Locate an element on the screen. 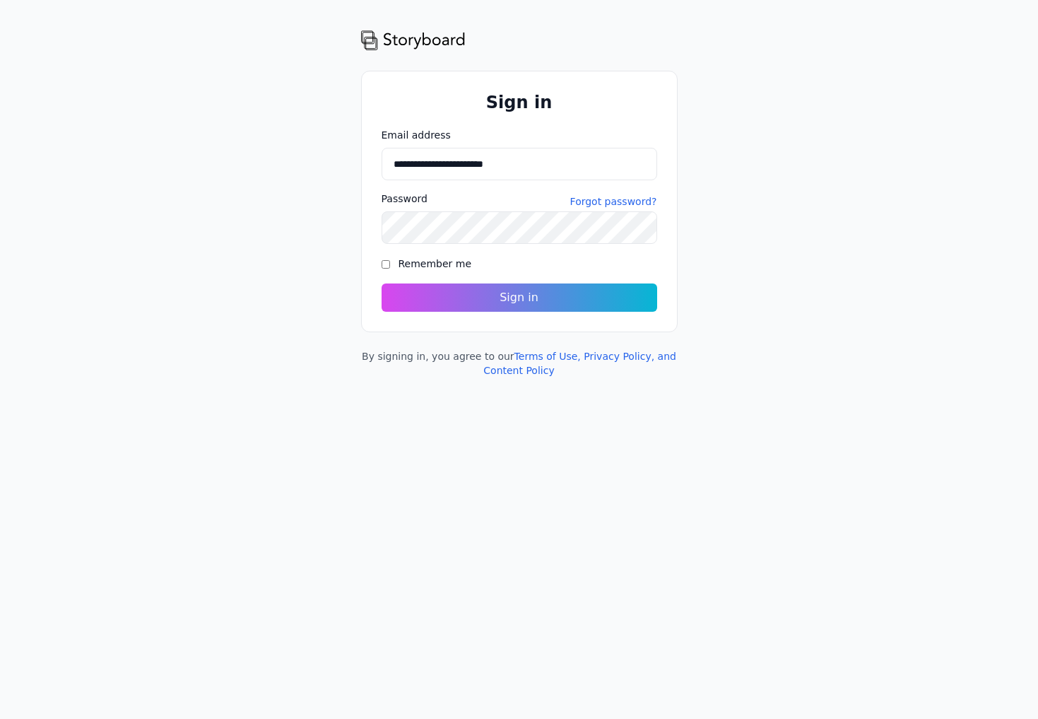 The height and width of the screenshot is (719, 1038). a: Forgot password? is located at coordinates (614, 201).